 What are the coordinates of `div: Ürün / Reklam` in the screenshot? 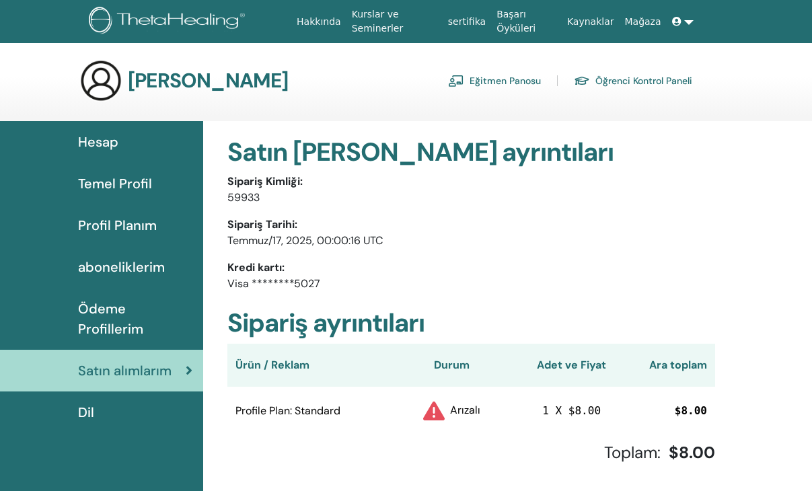 It's located at (308, 365).